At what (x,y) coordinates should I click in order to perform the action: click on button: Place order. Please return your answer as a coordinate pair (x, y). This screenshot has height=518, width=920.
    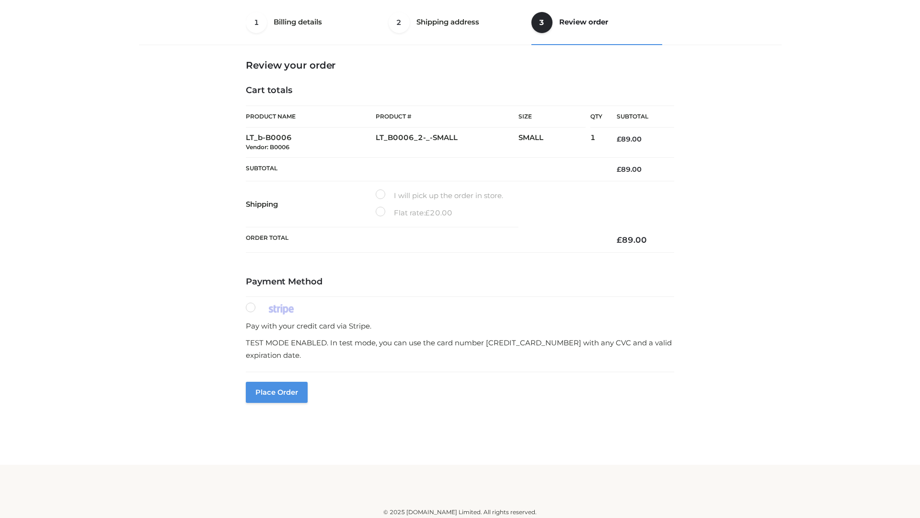
    Looking at the image, I should click on (277, 392).